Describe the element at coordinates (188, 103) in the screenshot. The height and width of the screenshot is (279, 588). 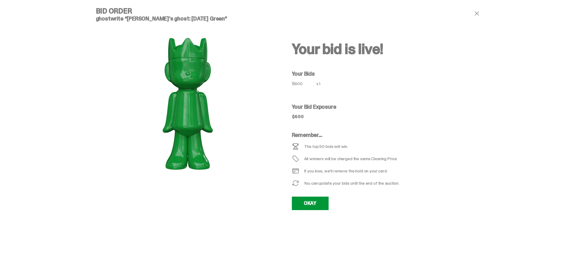
I see `img: product image` at that location.